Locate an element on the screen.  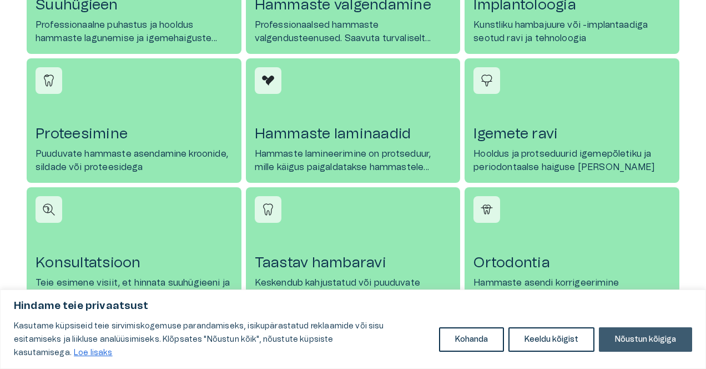
p: Professionaalsed hammaste valgendusteenused. Saavuta turvaliselt valgem ja säravam naeratus. is located at coordinates (353, 32).